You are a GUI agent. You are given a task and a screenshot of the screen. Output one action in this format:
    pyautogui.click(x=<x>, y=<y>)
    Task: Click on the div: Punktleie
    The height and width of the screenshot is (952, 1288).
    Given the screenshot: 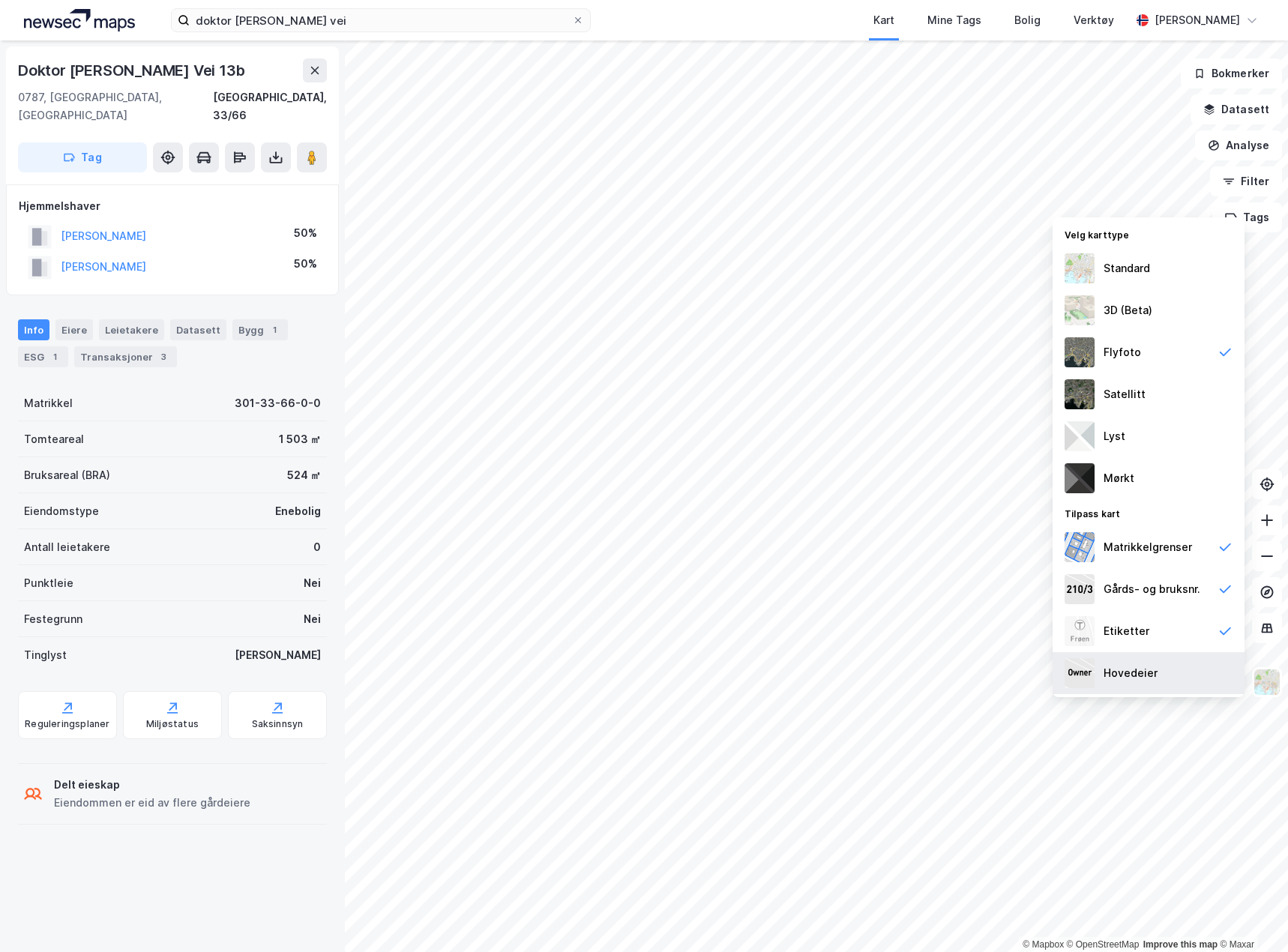 What is the action you would take?
    pyautogui.click(x=49, y=583)
    